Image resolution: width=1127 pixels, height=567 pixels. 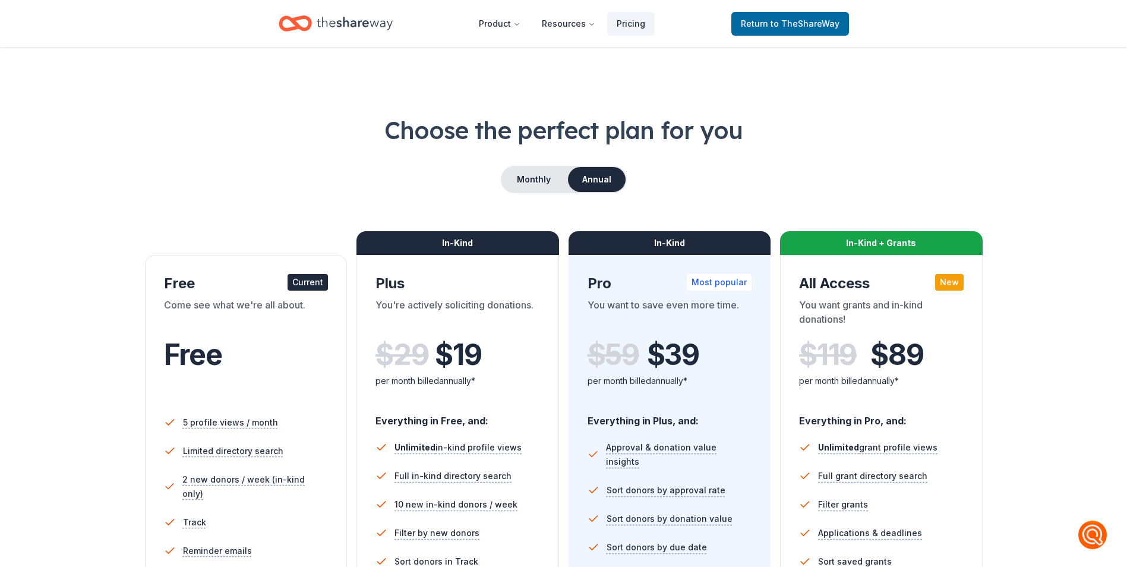 What do you see at coordinates (631, 24) in the screenshot?
I see `a: Pricing` at bounding box center [631, 24].